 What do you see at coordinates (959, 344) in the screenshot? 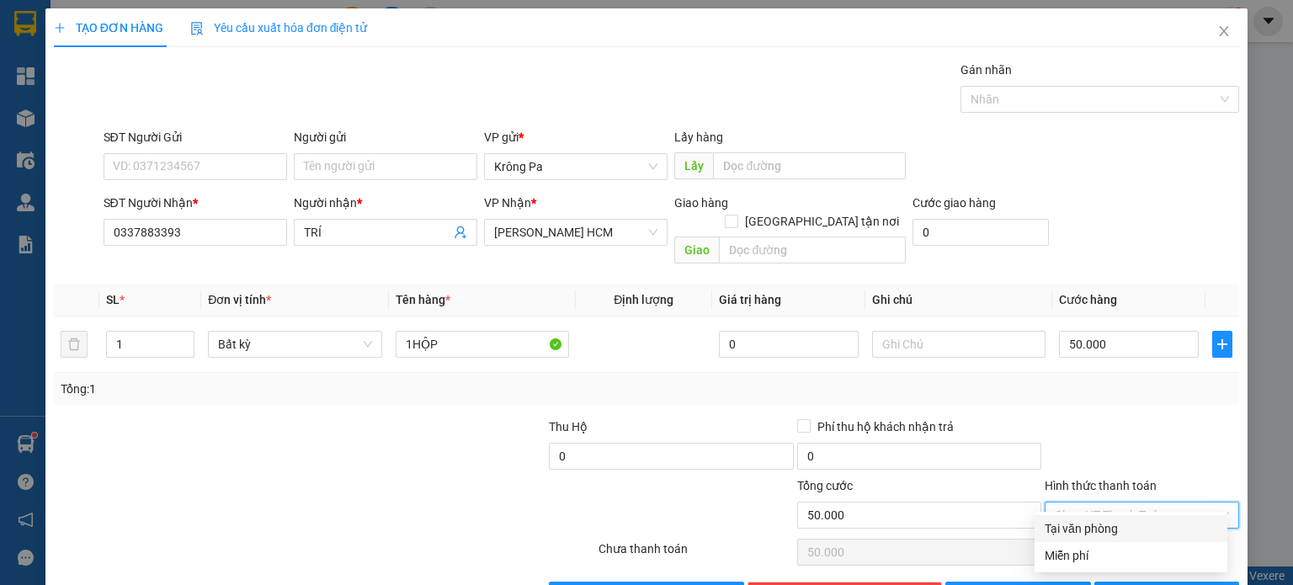
I see `input: Ghi Chú` at bounding box center [959, 344].